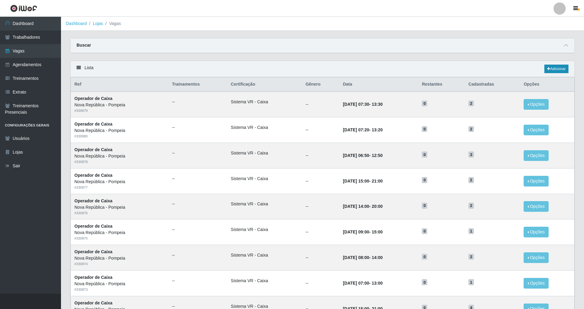  I want to click on a: Lojas, so click(98, 23).